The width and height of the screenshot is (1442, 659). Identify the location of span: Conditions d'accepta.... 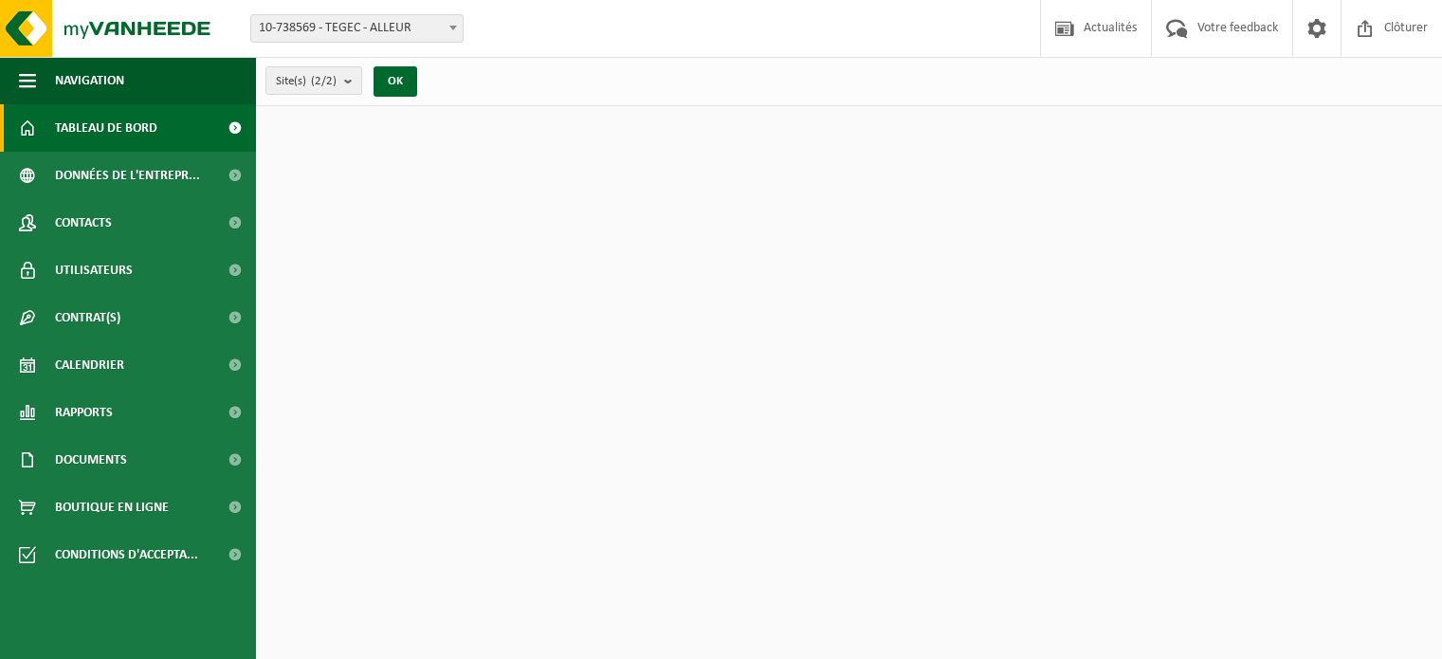
(126, 555).